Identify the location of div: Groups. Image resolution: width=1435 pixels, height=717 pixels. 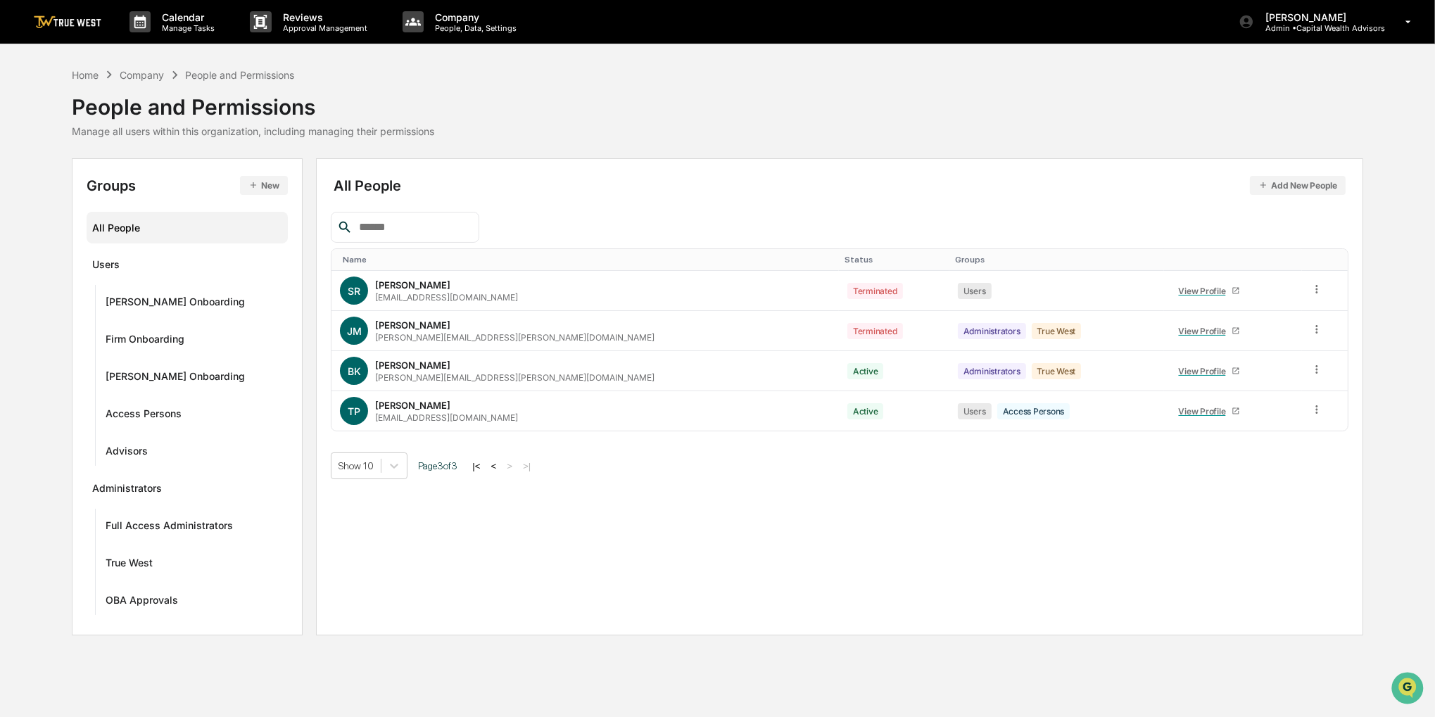
(187, 185).